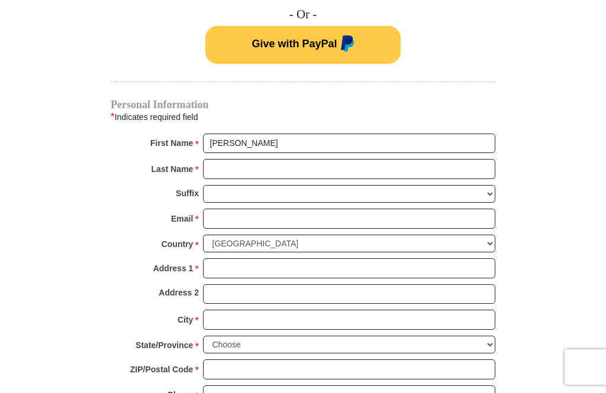  What do you see at coordinates (179, 293) in the screenshot?
I see `strong: Address 2` at bounding box center [179, 293].